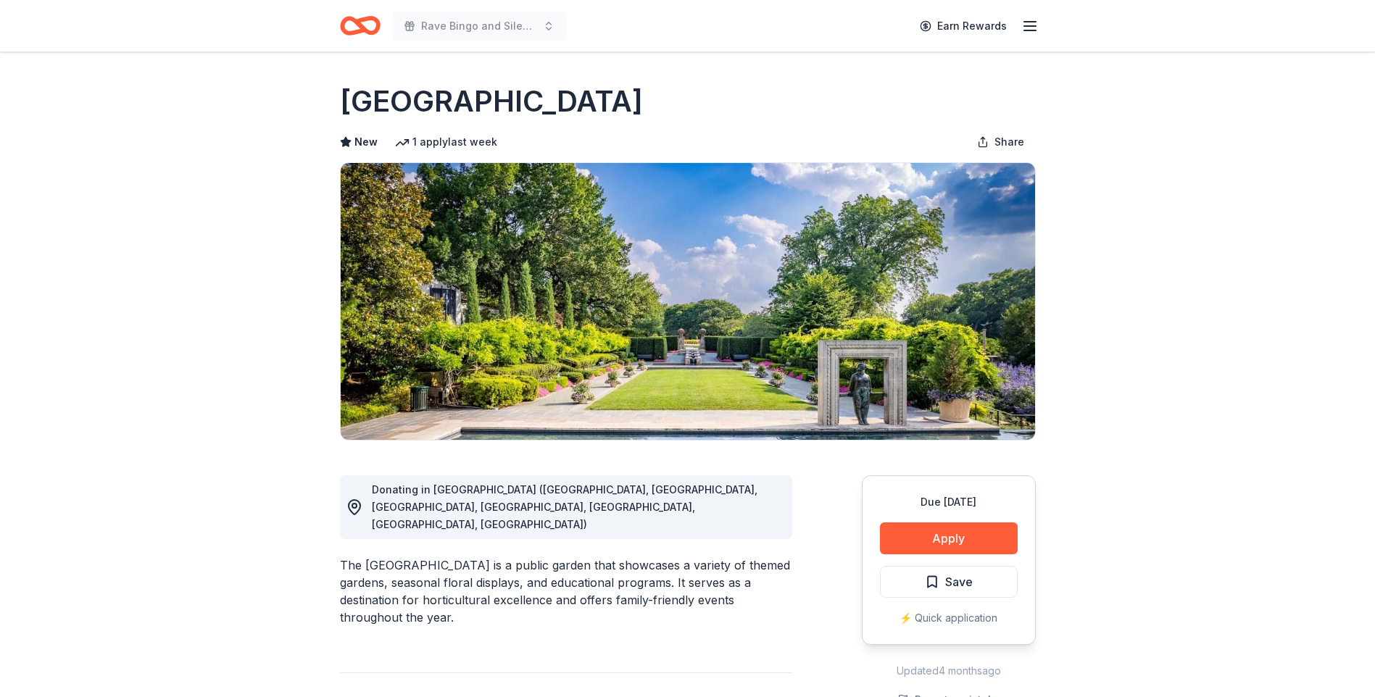 This screenshot has width=1375, height=697. What do you see at coordinates (688, 302) in the screenshot?
I see `img: Image for Dallas Arboretum and Botanical Garden` at bounding box center [688, 302].